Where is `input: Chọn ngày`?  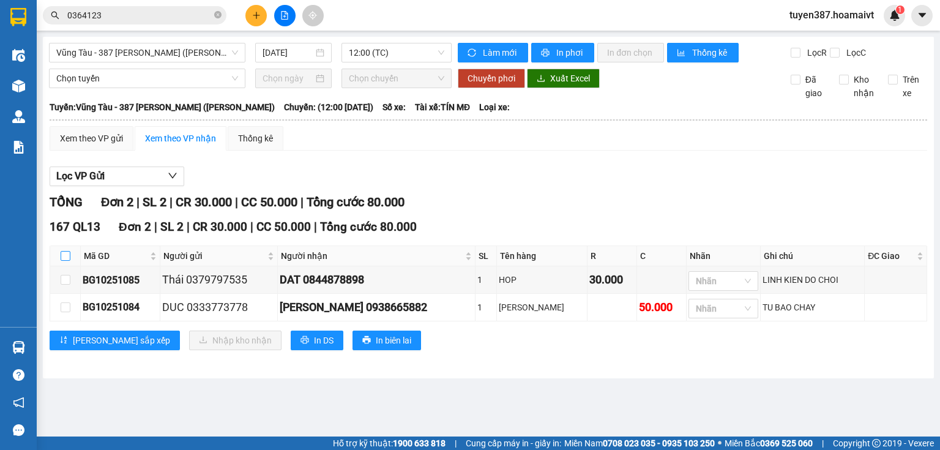 input: Chọn ngày is located at coordinates (288, 78).